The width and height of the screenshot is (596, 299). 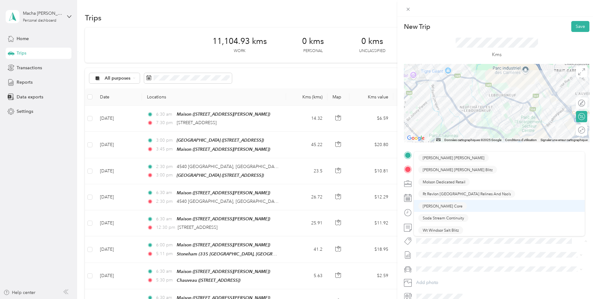 What do you see at coordinates (444, 182) in the screenshot?
I see `button: Molson Dedicated Retail` at bounding box center [444, 182].